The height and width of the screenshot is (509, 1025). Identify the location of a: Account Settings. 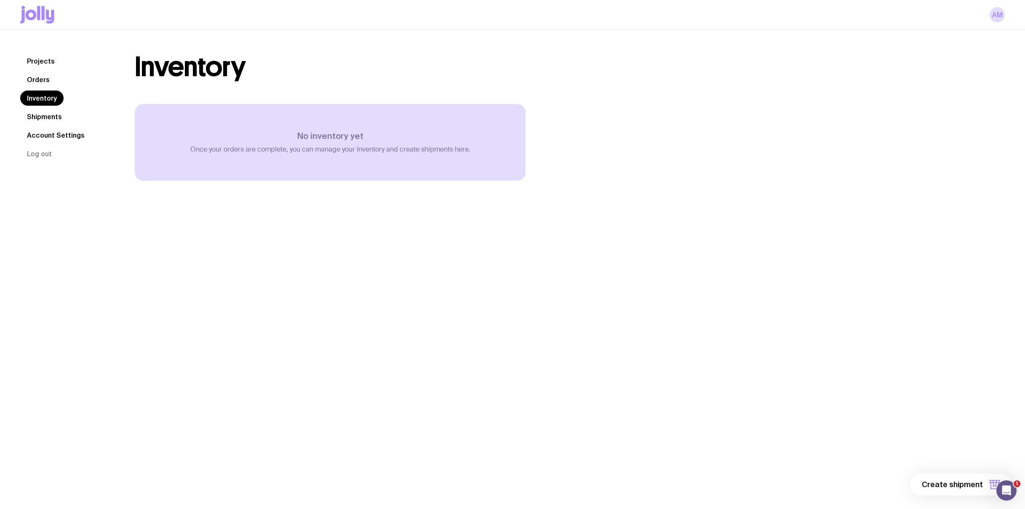
(56, 135).